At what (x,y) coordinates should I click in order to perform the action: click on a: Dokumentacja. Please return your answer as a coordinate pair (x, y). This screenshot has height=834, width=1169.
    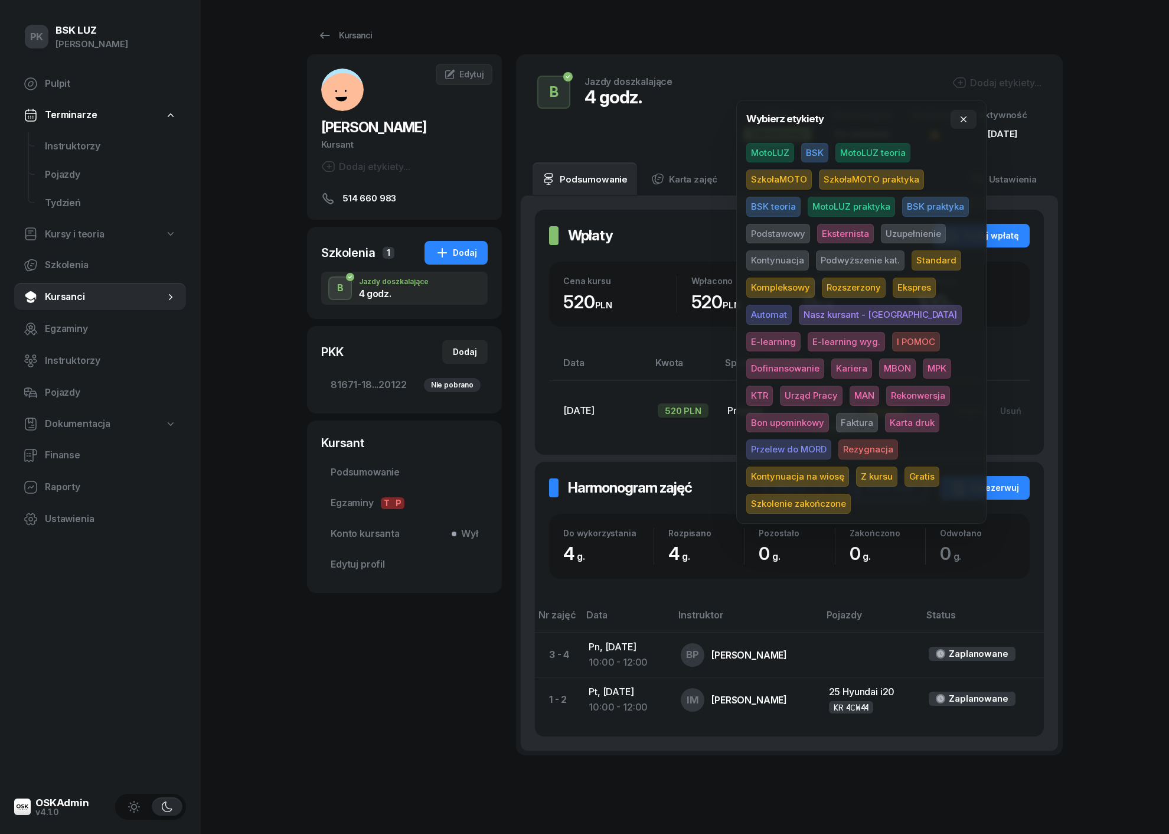
    Looking at the image, I should click on (100, 424).